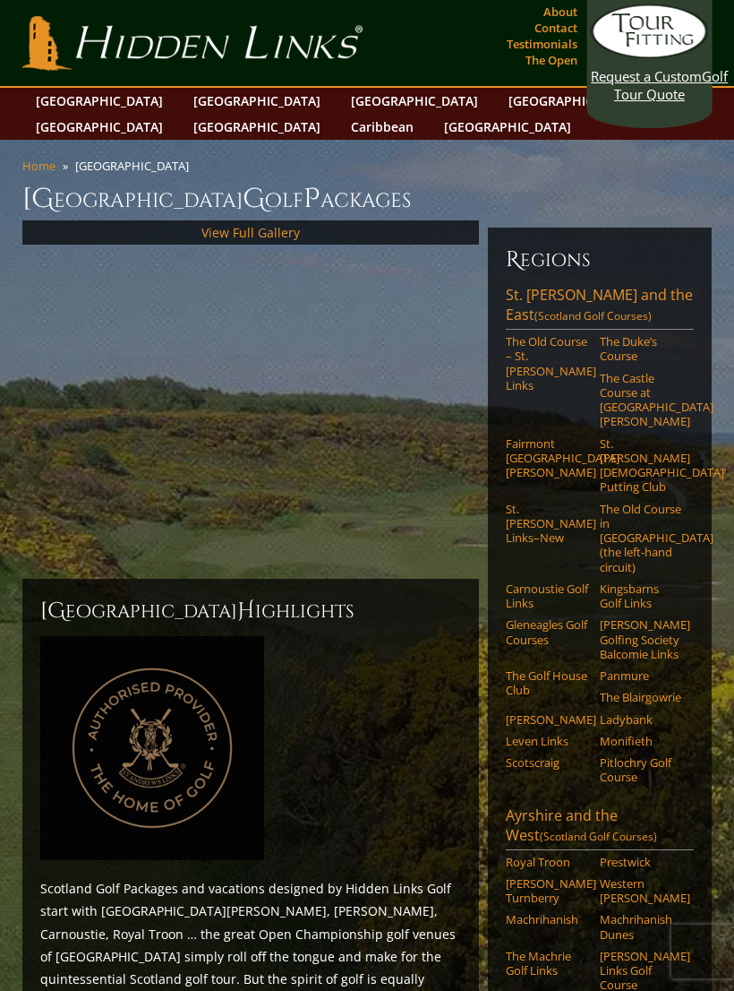  What do you see at coordinates (251, 232) in the screenshot?
I see `a: View Full Gallery` at bounding box center [251, 232].